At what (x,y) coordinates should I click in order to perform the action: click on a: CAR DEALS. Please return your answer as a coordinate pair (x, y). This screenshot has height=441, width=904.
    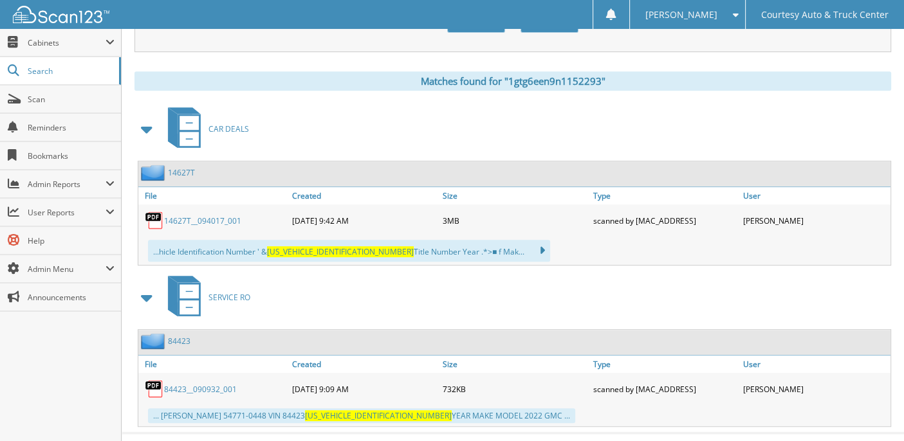
    Looking at the image, I should click on (205, 129).